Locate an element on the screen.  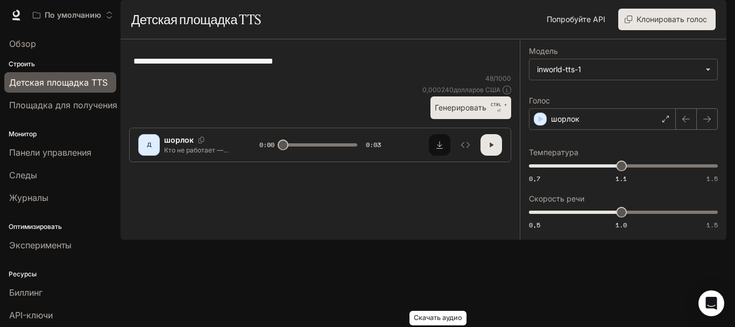
font: Температура is located at coordinates (554, 152).